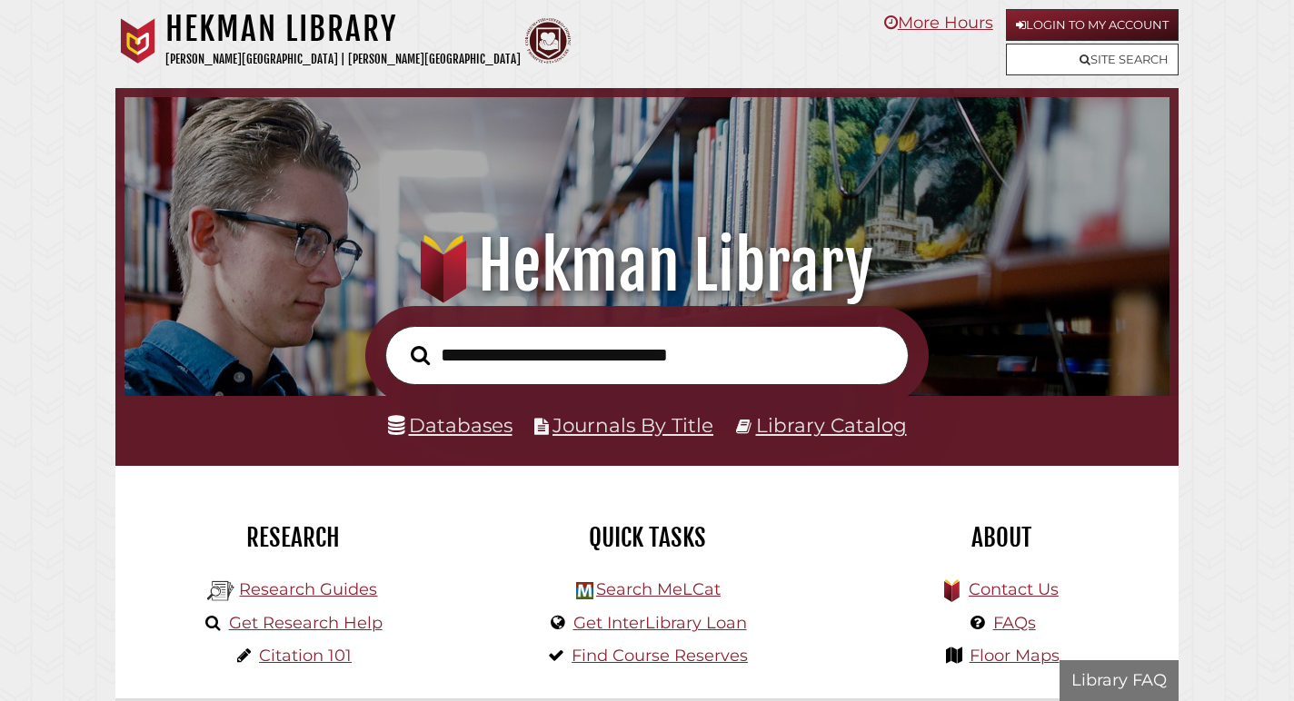 This screenshot has width=1294, height=701. I want to click on img: Calvin Theological Seminary, so click(548, 41).